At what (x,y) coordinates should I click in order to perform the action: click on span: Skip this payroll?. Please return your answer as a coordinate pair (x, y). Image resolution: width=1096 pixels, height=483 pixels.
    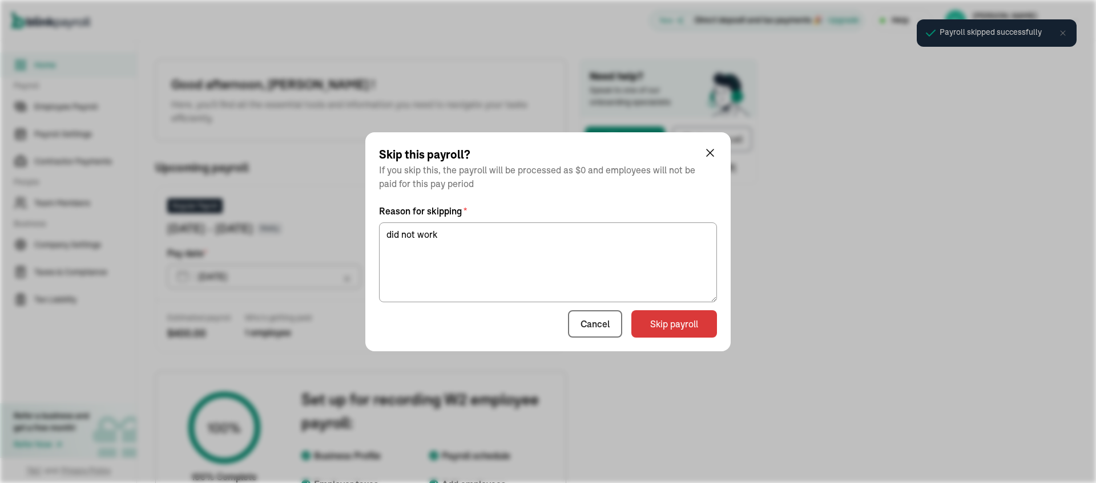
    Looking at the image, I should click on (541, 155).